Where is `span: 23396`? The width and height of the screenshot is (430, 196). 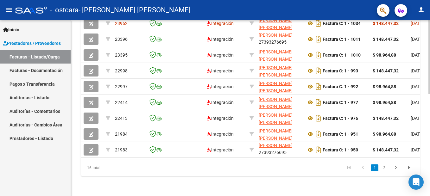 span: 23396 is located at coordinates (121, 39).